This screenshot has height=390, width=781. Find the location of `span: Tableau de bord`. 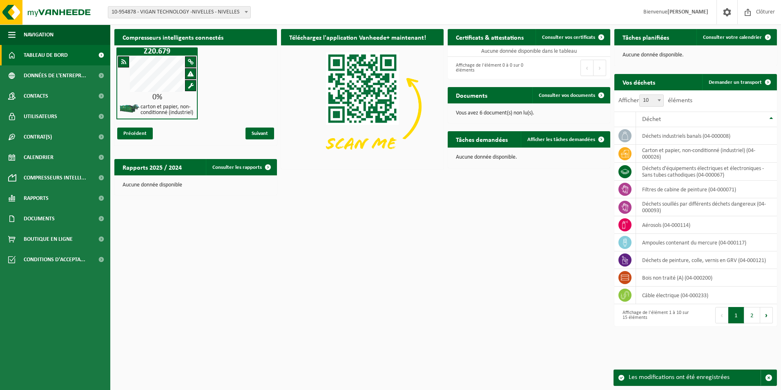

span: Tableau de bord is located at coordinates (46, 55).